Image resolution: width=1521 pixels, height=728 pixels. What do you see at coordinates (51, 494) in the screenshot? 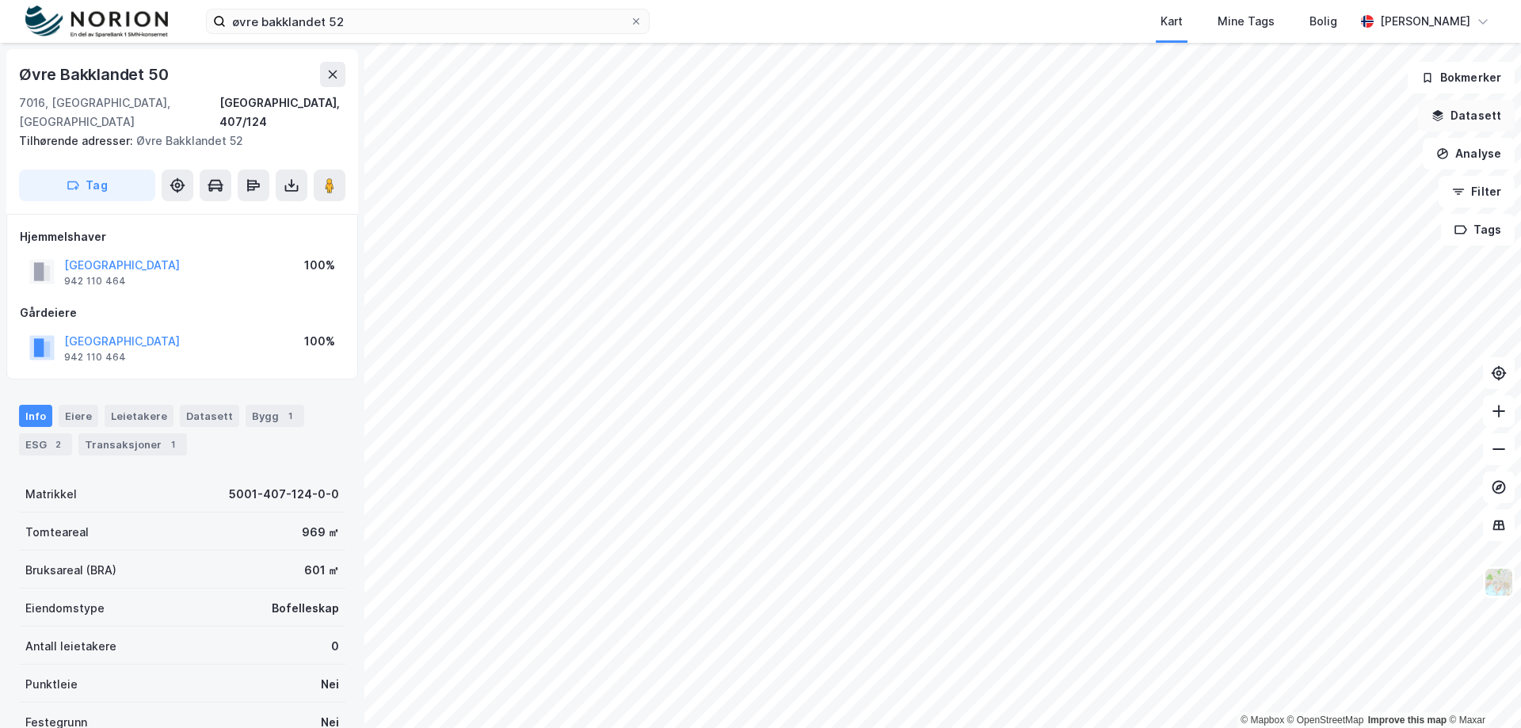
I see `div: Matrikkel` at bounding box center [51, 494].